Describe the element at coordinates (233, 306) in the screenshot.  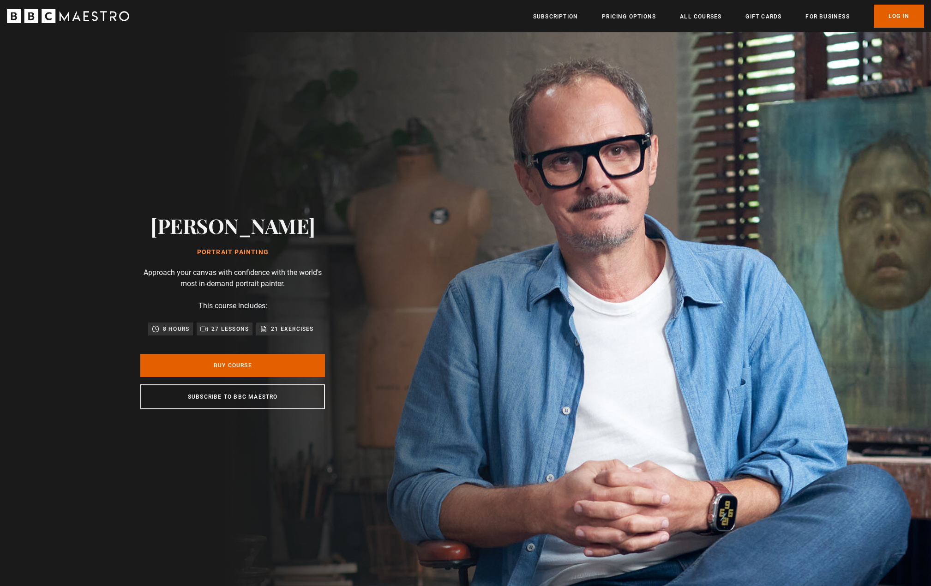
I see `p: This course includes:` at that location.